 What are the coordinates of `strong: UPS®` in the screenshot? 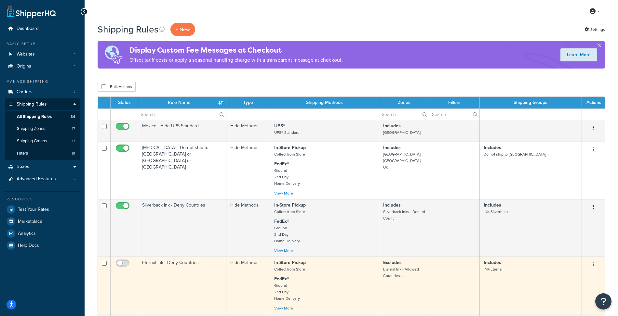 It's located at (280, 126).